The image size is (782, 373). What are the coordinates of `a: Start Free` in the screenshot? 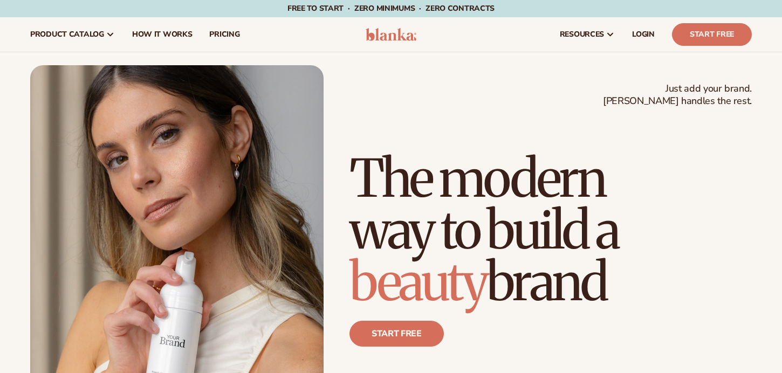 It's located at (712, 35).